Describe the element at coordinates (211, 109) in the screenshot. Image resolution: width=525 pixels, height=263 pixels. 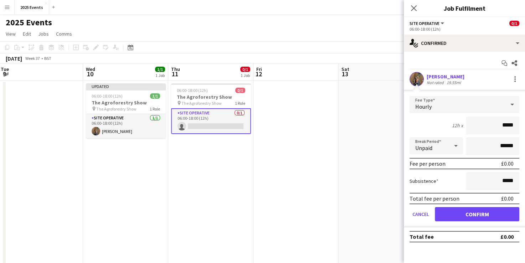
I see `div: 06:00-18:00 (12h)0/1The Agroforestry Show The Agroforestry Show1 RoleSite Operative0/106:00-18:00...` at that location.